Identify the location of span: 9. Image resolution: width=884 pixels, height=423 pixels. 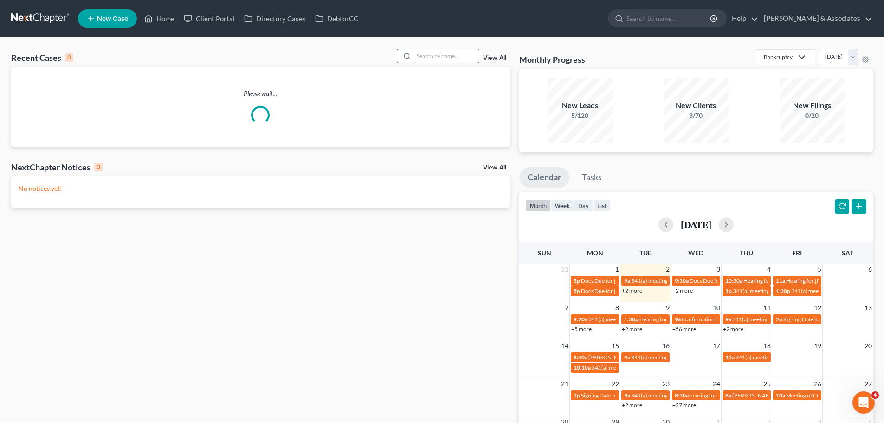
(667, 308).